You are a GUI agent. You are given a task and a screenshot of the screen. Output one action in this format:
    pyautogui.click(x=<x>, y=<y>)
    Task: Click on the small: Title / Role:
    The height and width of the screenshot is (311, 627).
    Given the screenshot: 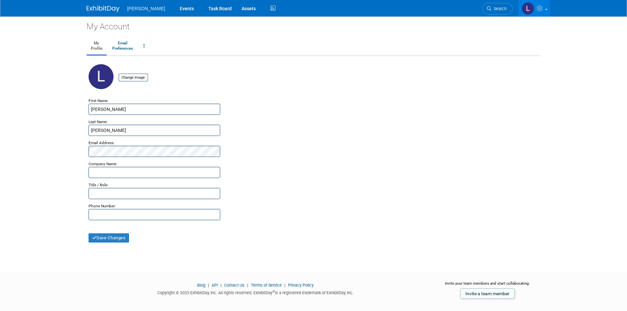 What is the action you would take?
    pyautogui.click(x=98, y=185)
    